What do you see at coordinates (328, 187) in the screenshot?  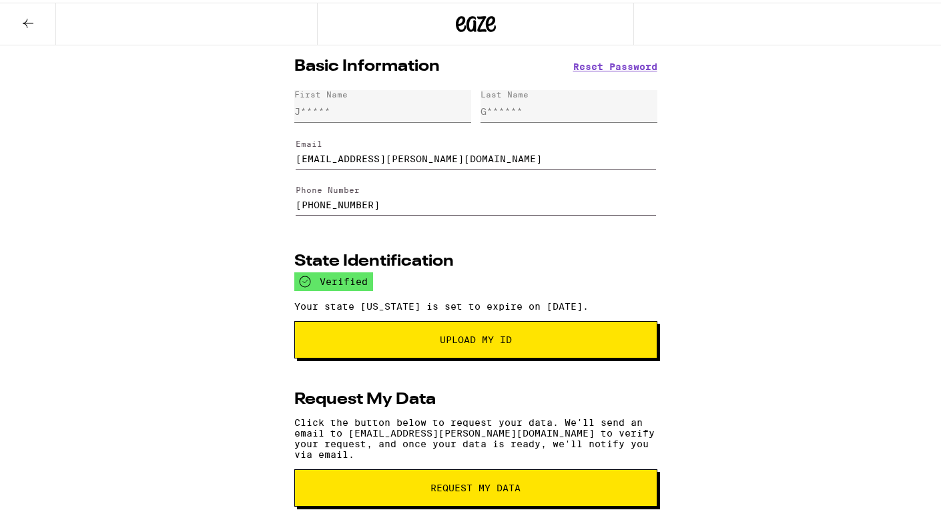 I see `label: Phone Number` at bounding box center [328, 187].